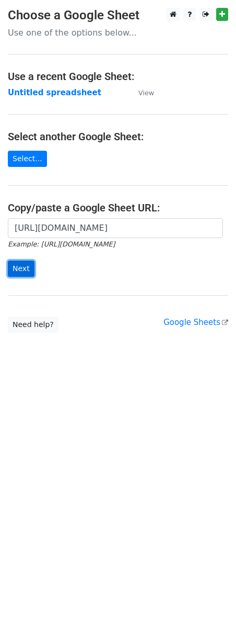 This screenshot has height=629, width=236. I want to click on h3: Choose a Google Sheet, so click(118, 15).